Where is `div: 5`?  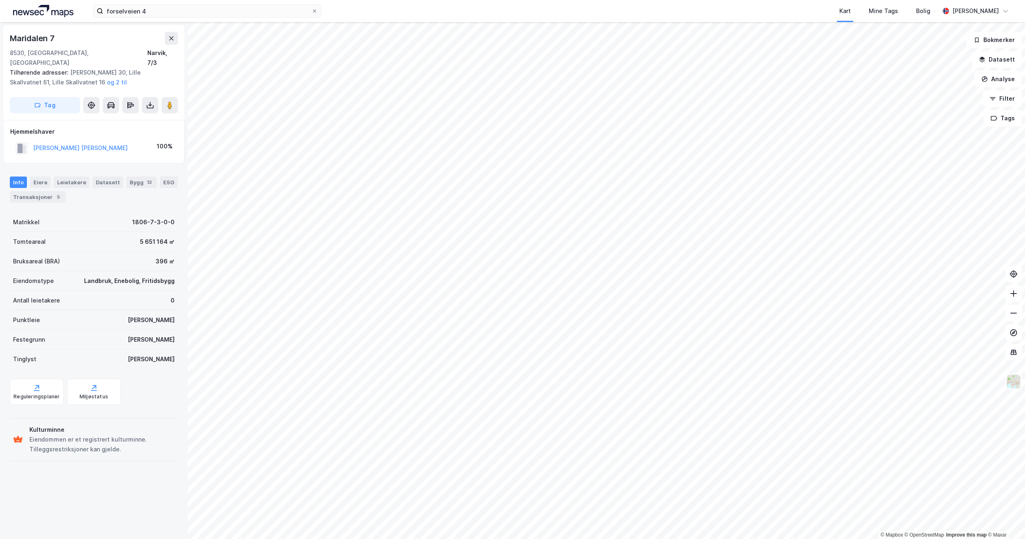
div: 5 is located at coordinates (58, 197).